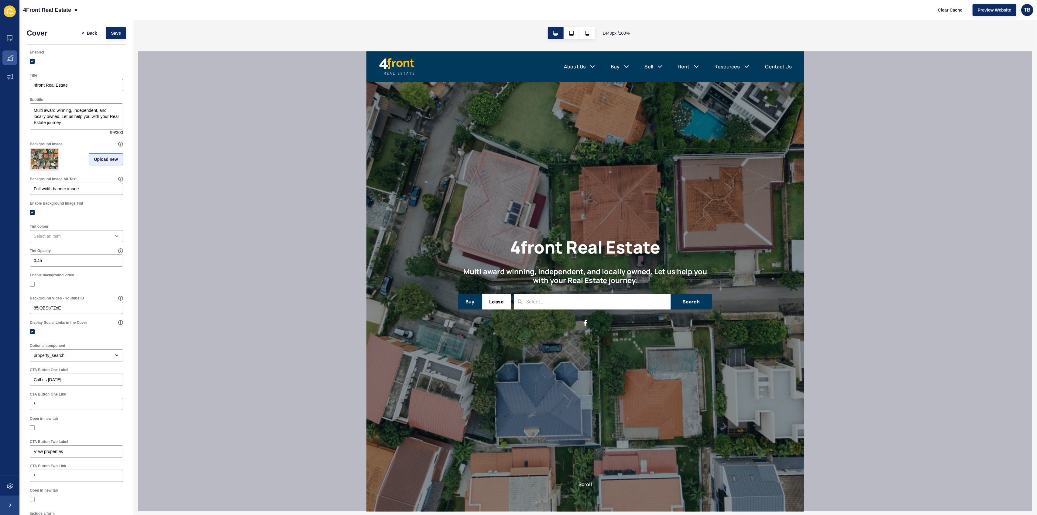  What do you see at coordinates (58, 322) in the screenshot?
I see `label: Display Social Links in the Cover` at bounding box center [58, 322].